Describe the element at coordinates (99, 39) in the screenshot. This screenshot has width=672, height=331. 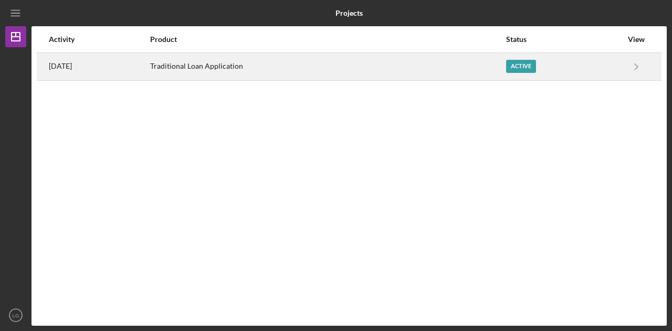
I see `div: Activity` at that location.